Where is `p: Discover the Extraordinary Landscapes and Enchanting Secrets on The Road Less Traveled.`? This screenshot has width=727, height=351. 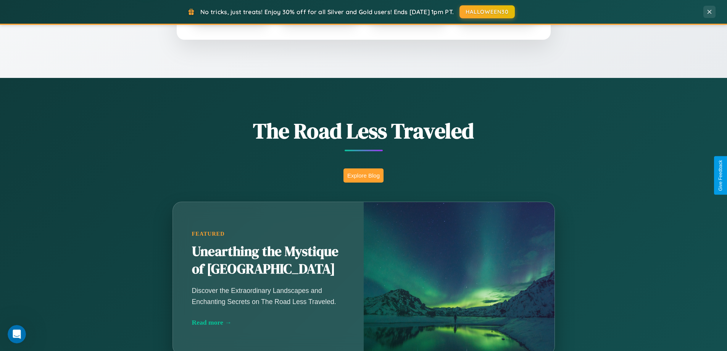
p: Discover the Extraordinary Landscapes and Enchanting Secrets on The Road Less Traveled. is located at coordinates (268, 296).